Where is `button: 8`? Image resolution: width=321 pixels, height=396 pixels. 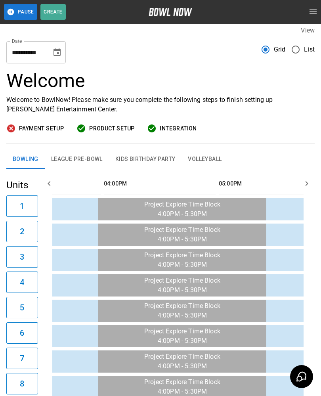
button: 8 is located at coordinates (22, 384).